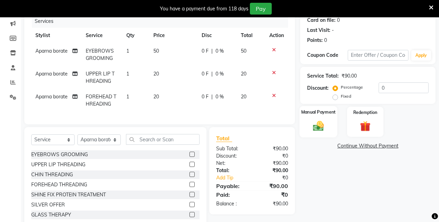  Describe the element at coordinates (163, 139) in the screenshot. I see `input: Search or Scan` at that location.